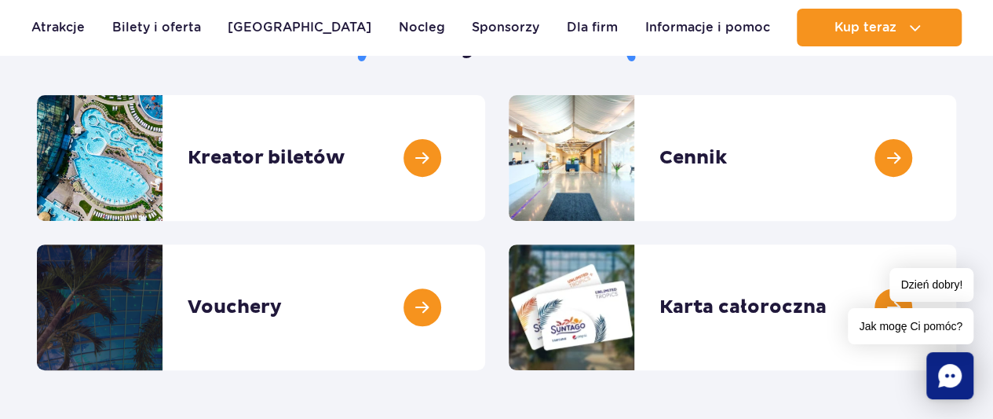 This screenshot has height=419, width=993. Describe the element at coordinates (879, 27) in the screenshot. I see `button: Kup teraz` at that location.